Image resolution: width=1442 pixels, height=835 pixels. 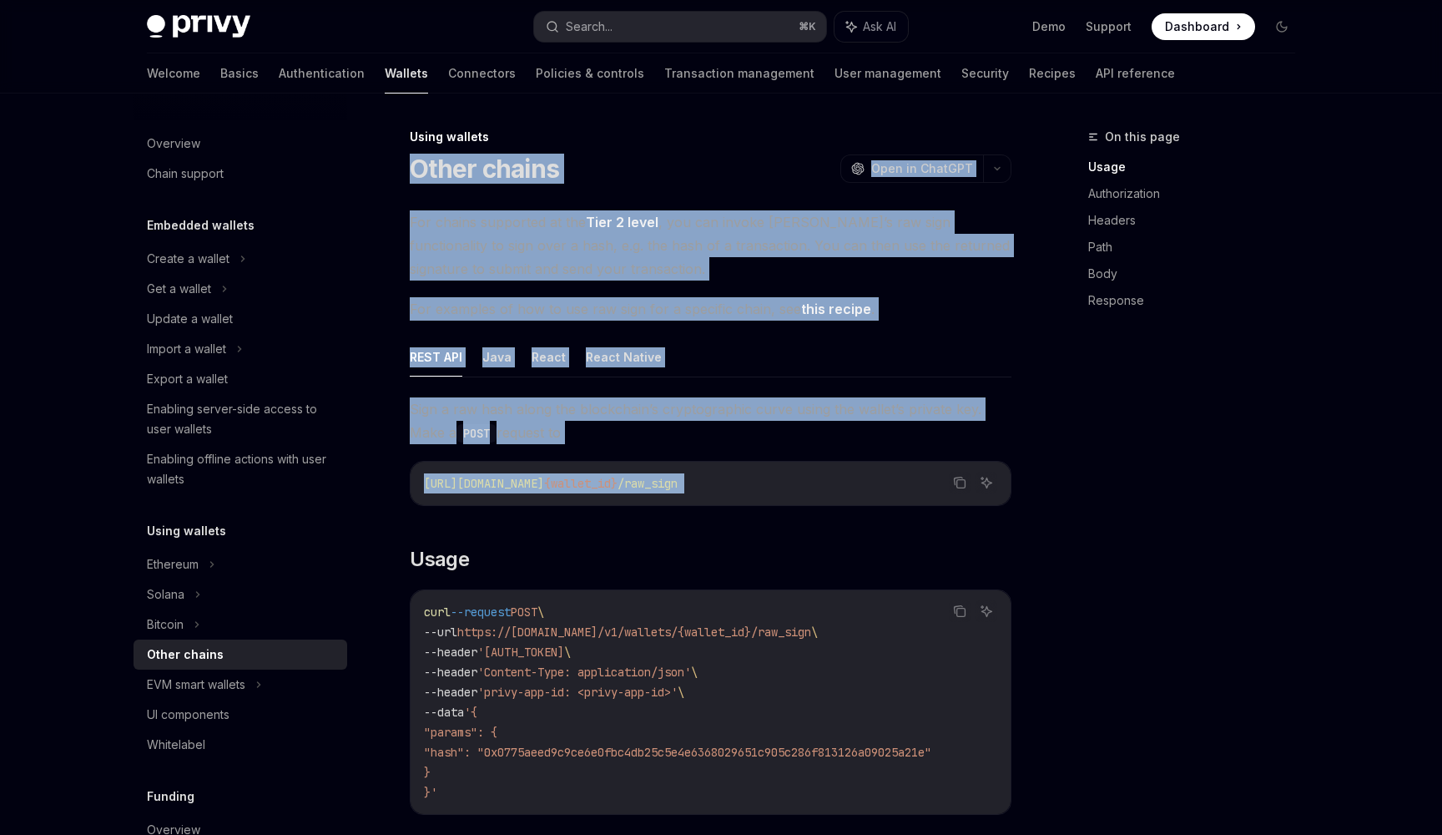 What do you see at coordinates (836, 309) in the screenshot?
I see `a: this recipe` at bounding box center [836, 309].